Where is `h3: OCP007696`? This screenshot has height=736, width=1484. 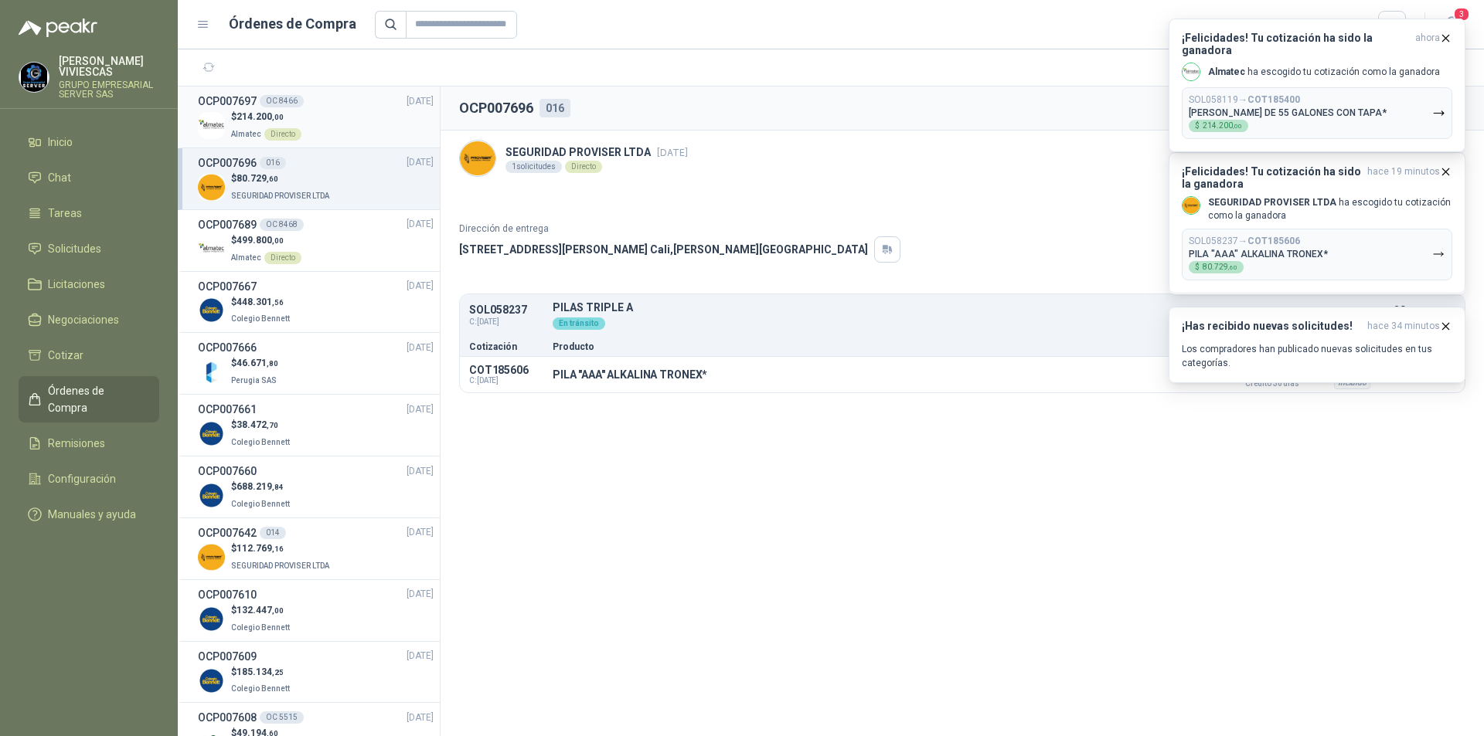 h3: OCP007696 is located at coordinates (227, 163).